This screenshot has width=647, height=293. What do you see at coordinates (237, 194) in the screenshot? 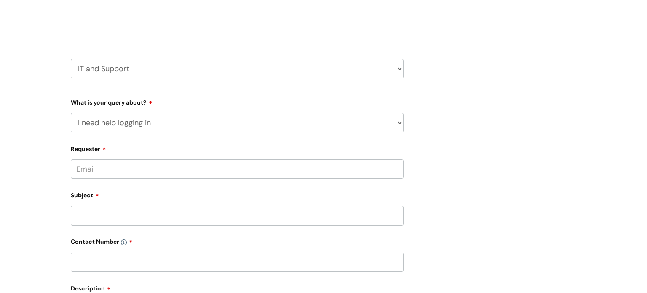
I see `label: Subject` at bounding box center [237, 194].